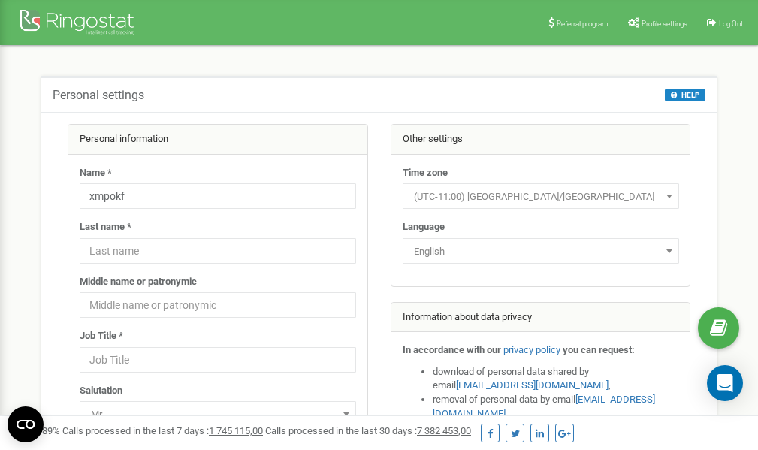 Image resolution: width=758 pixels, height=450 pixels. I want to click on label: Language, so click(424, 227).